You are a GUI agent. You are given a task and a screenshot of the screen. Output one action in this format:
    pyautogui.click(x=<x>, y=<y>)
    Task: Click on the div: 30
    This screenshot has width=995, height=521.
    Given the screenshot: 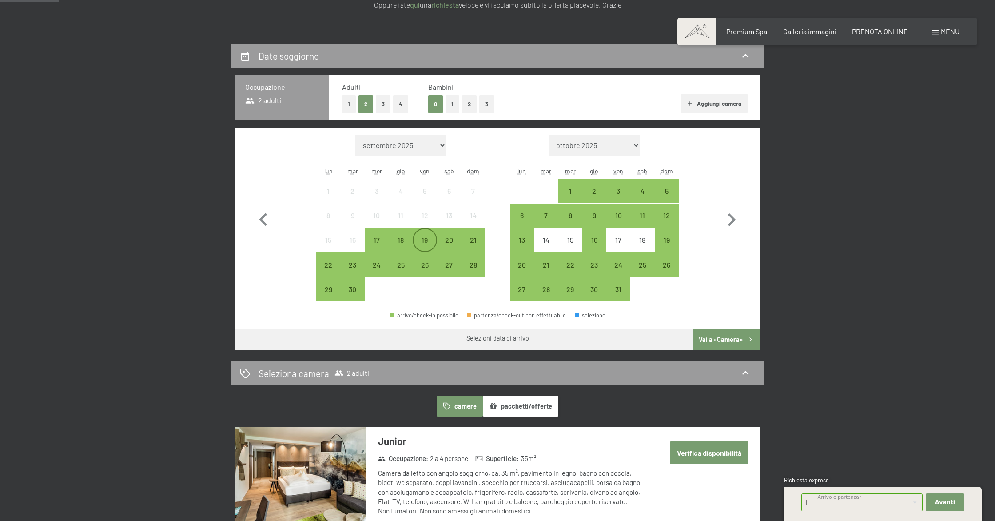 What is the action you would take?
    pyautogui.click(x=594, y=297)
    